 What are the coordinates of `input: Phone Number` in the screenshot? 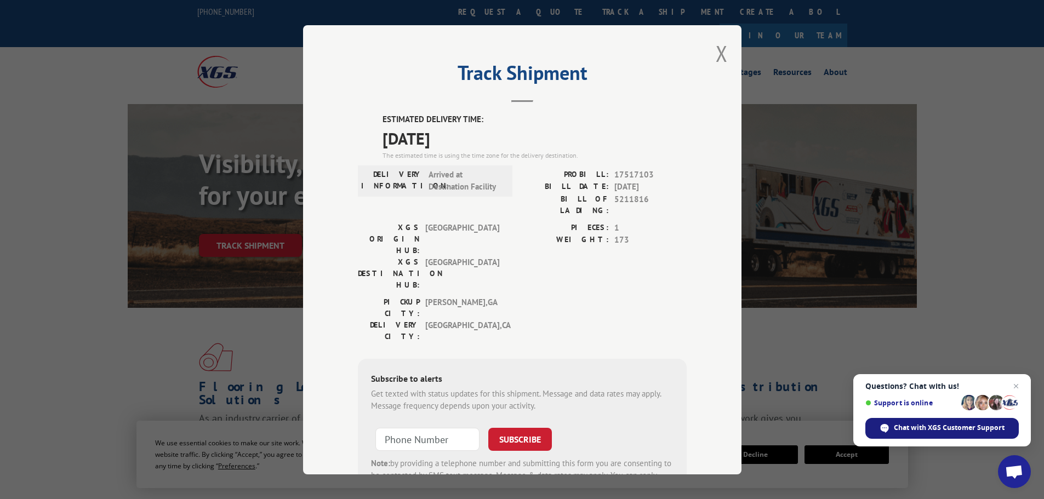 It's located at (427, 439).